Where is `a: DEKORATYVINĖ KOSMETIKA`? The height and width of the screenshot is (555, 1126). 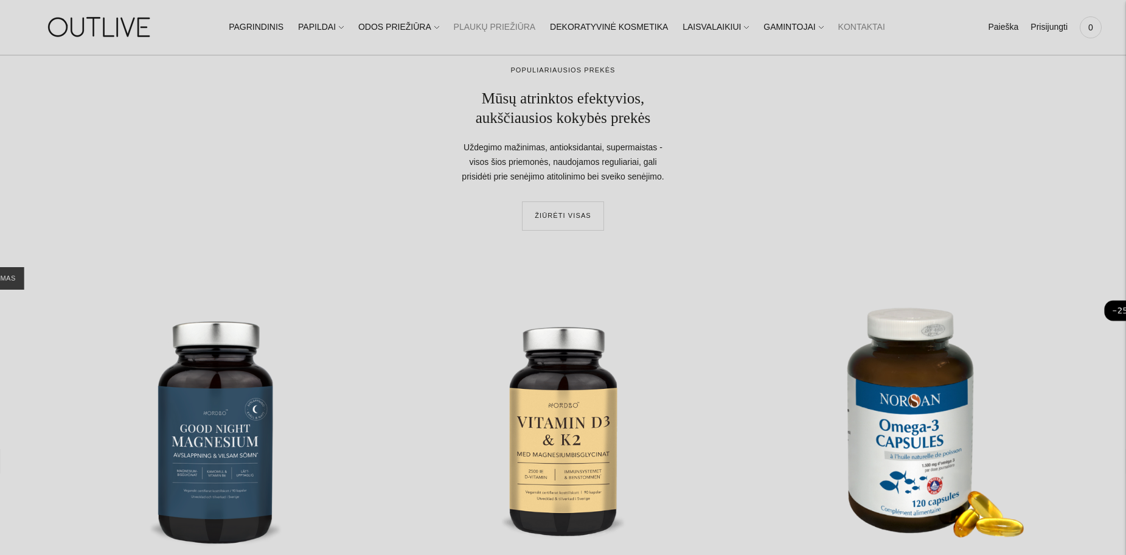
a: DEKORATYVINĖ KOSMETIKA is located at coordinates (609, 27).